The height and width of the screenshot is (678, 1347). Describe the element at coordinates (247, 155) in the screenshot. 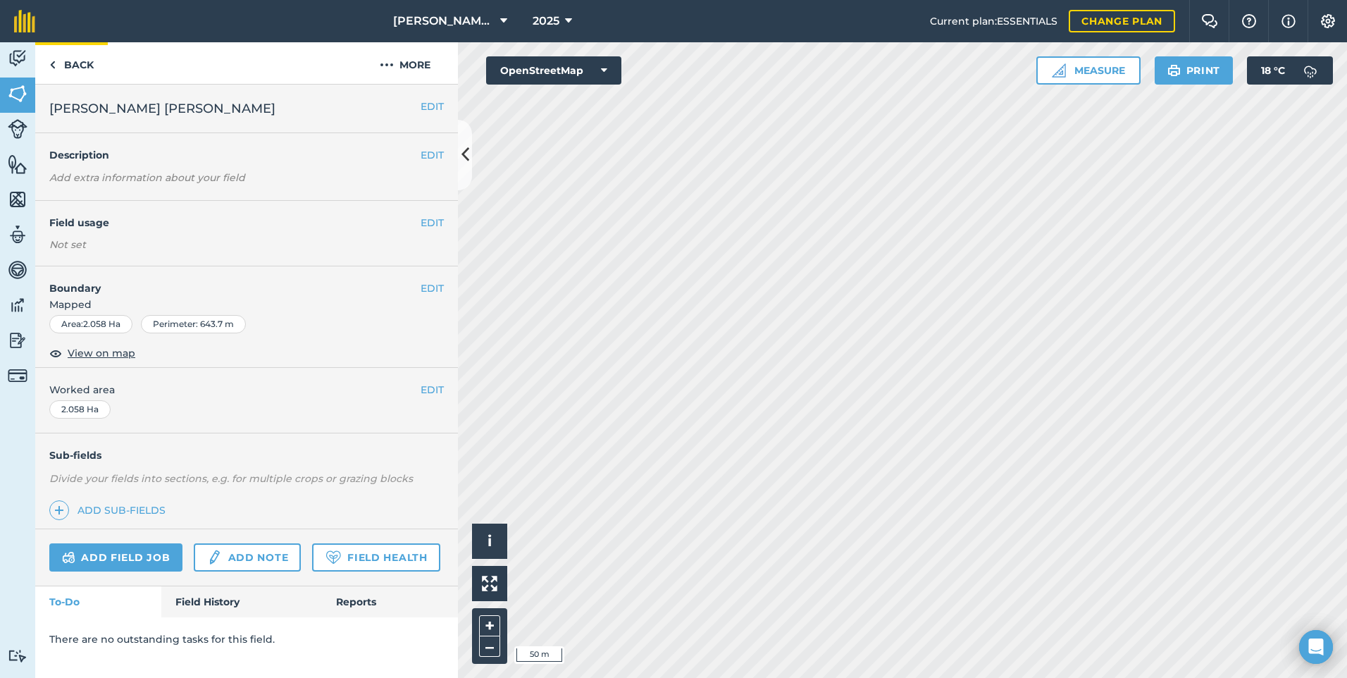

I see `h4: Description` at that location.